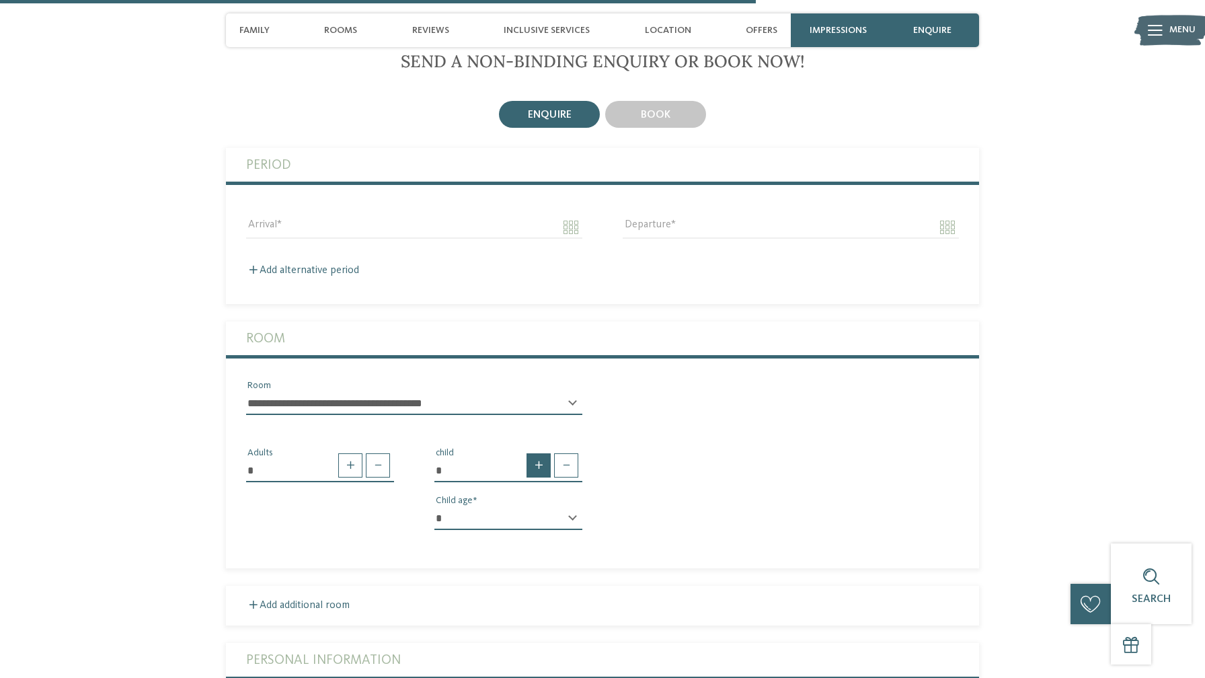  Describe the element at coordinates (340, 30) in the screenshot. I see `span: Rooms` at that location.